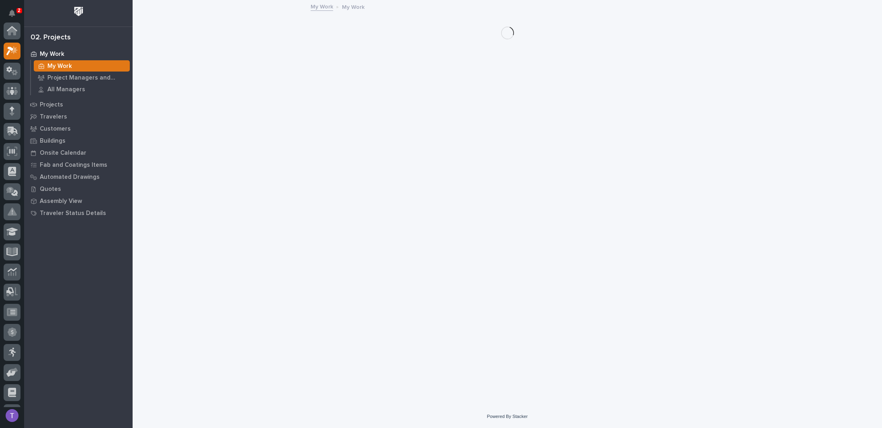 This screenshot has width=882, height=428. Describe the element at coordinates (87, 78) in the screenshot. I see `p: Project Managers and Engineers` at that location.